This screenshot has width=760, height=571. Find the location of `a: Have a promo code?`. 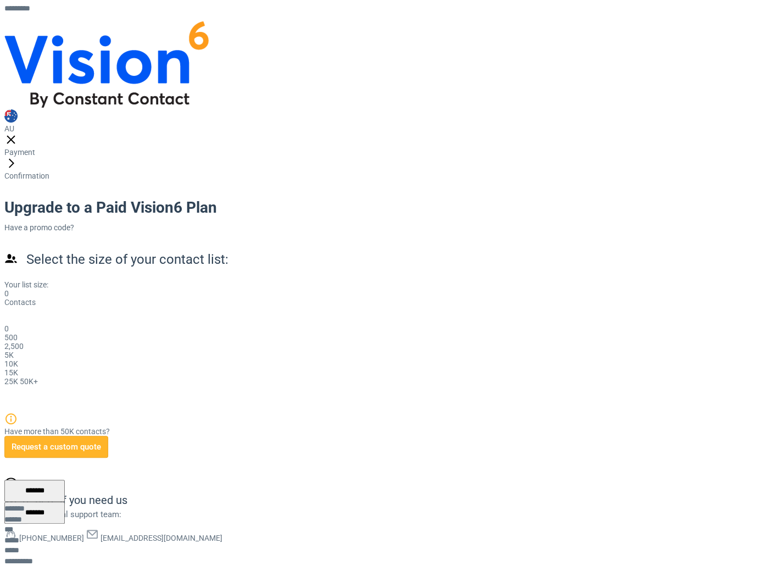

a: Have a promo code? is located at coordinates (39, 227).